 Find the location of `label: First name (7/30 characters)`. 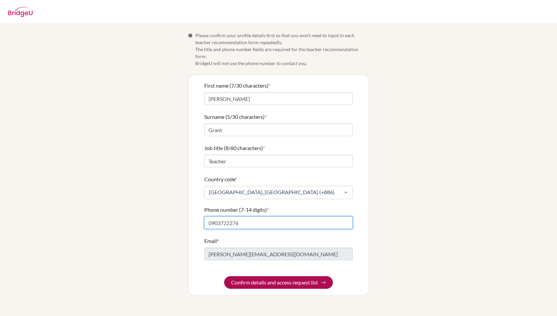

label: First name (7/30 characters) is located at coordinates (237, 86).